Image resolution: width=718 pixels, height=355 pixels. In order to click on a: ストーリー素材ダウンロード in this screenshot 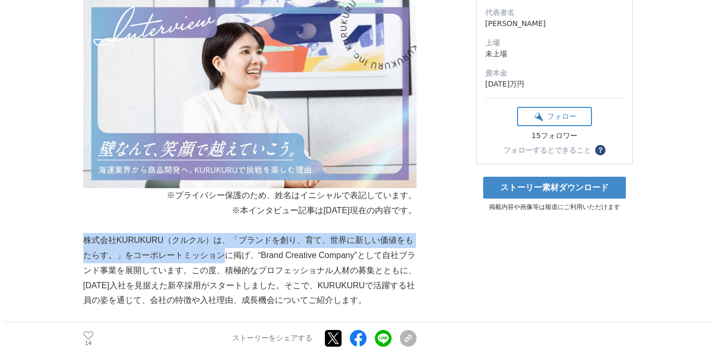, I will do `click(554, 187)`.